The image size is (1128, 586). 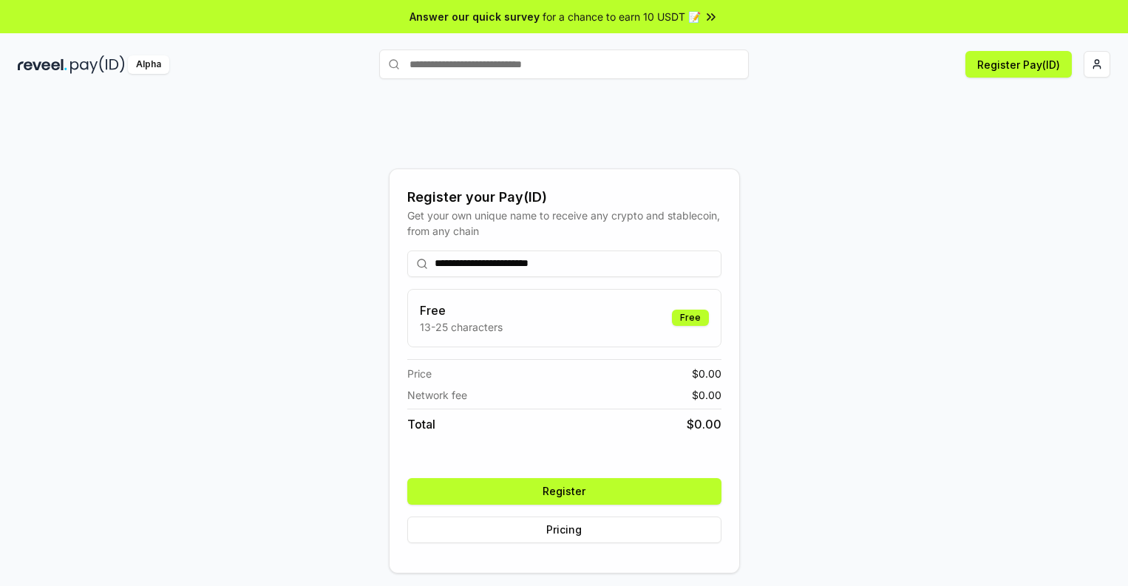 What do you see at coordinates (564, 197) in the screenshot?
I see `div: Register your Pay(ID)` at bounding box center [564, 197].